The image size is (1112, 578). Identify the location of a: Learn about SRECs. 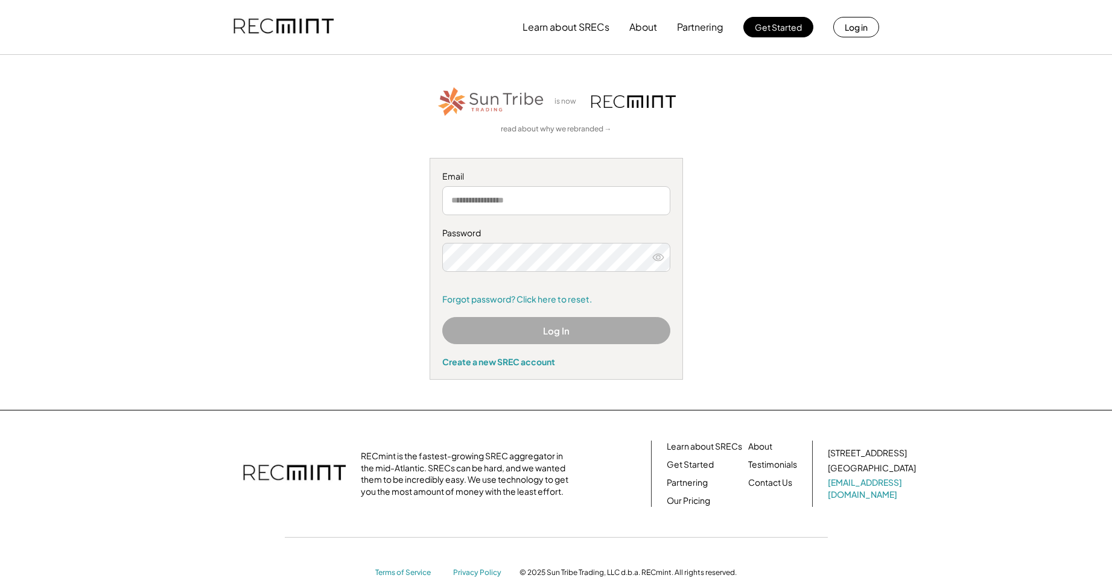
(704, 447).